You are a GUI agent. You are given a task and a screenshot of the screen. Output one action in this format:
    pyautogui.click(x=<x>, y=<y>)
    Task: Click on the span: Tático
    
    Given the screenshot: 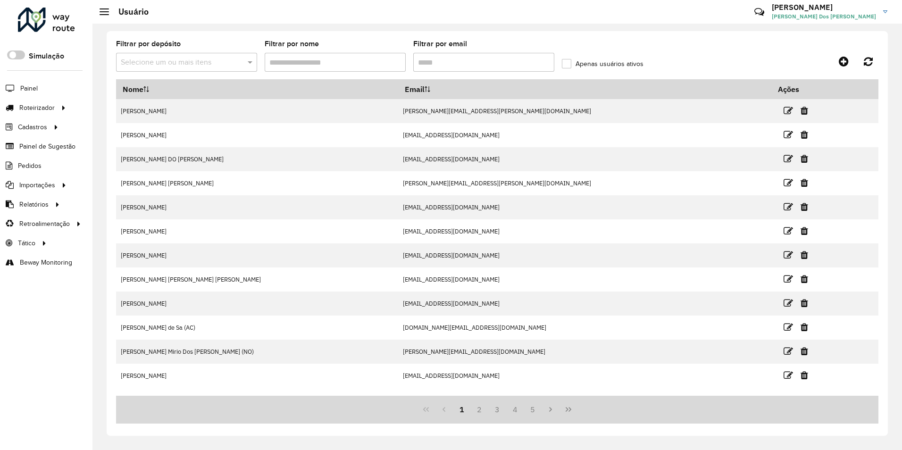 What is the action you would take?
    pyautogui.click(x=26, y=243)
    